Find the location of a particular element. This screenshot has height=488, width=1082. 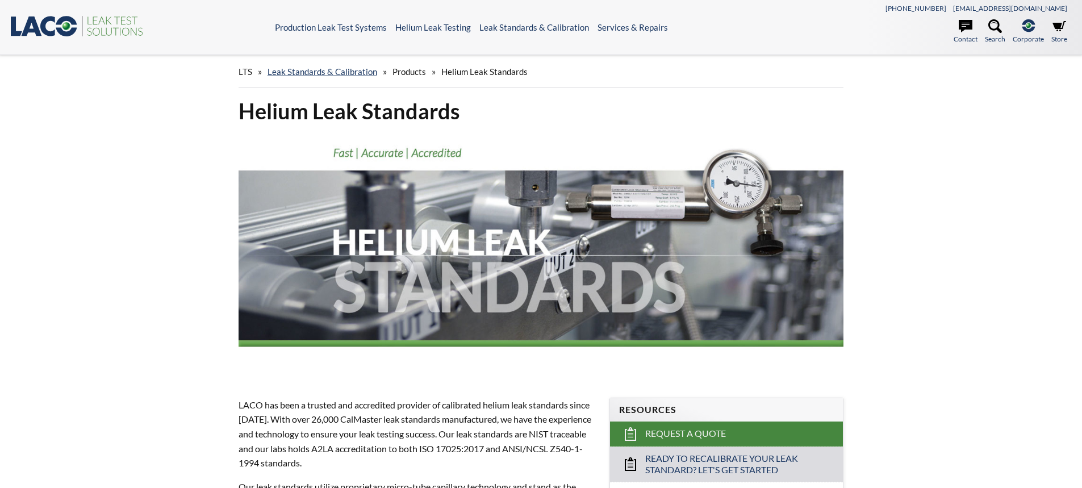

a: Services & Repairs is located at coordinates (633, 27).